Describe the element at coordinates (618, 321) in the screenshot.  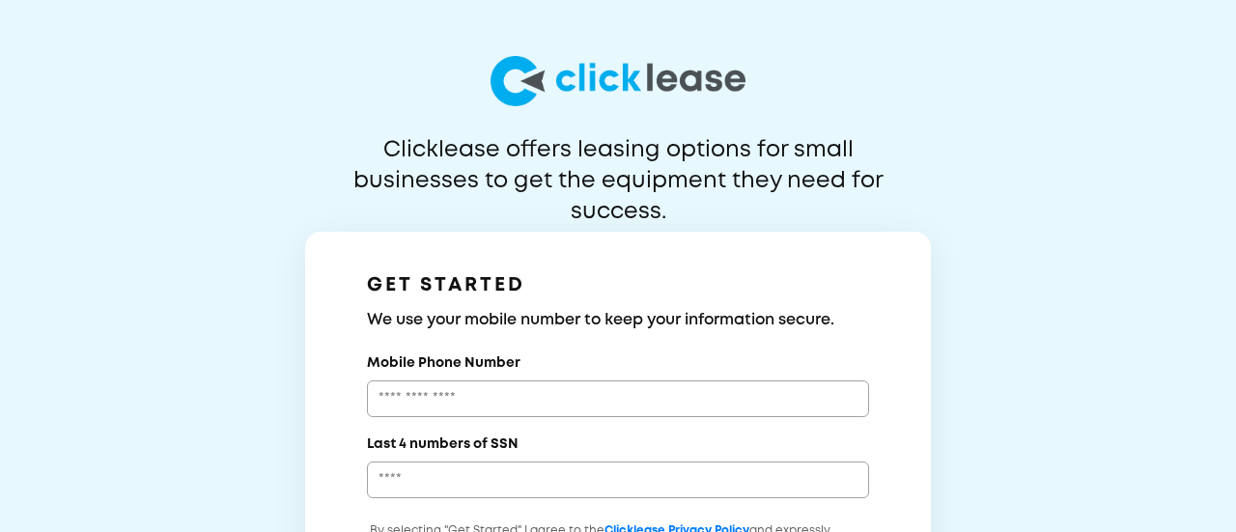
I see `h3: We use your mobile number to keep your information secure.` at that location.